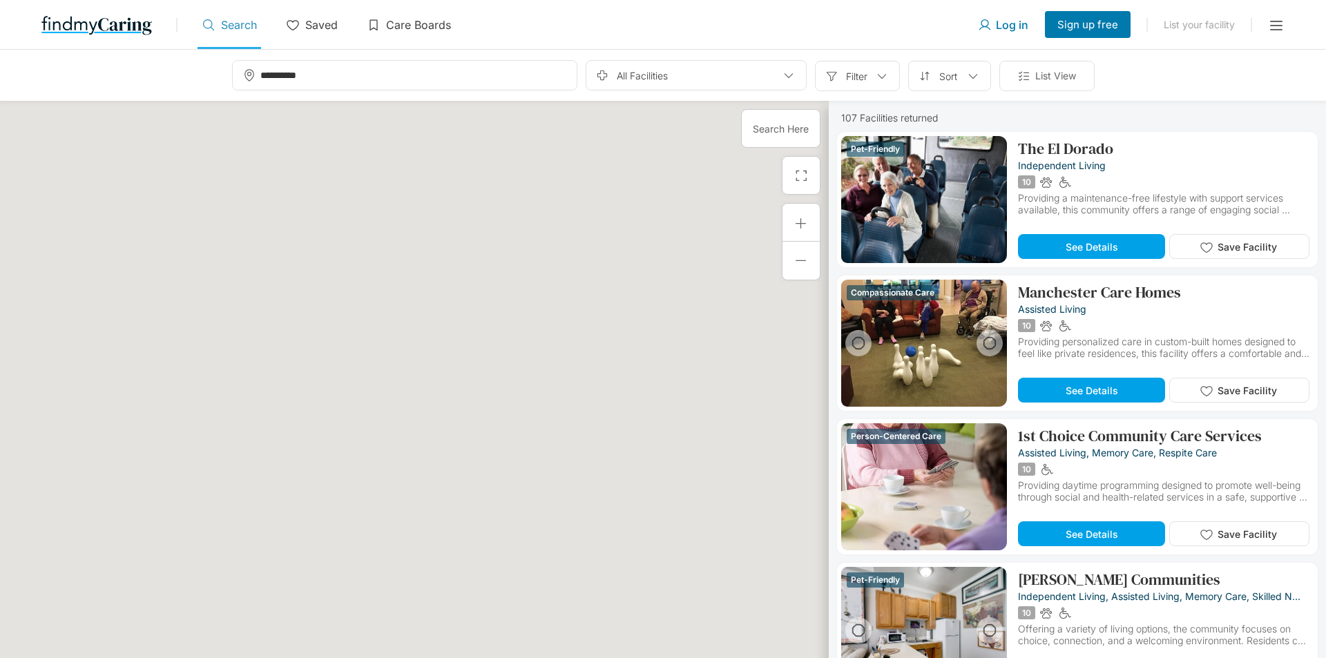  Describe the element at coordinates (1052, 309) in the screenshot. I see `p: assisted living` at that location.